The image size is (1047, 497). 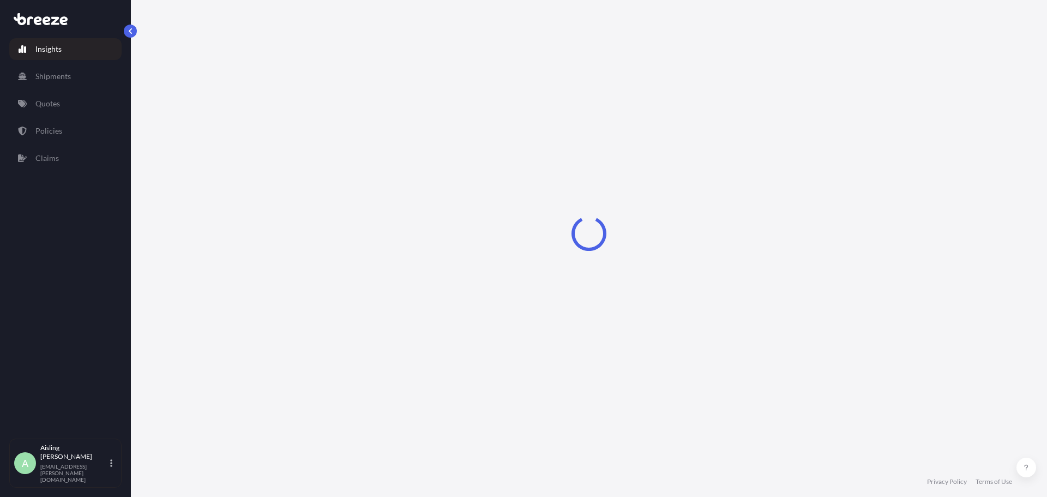 I want to click on p: Quotes, so click(x=47, y=104).